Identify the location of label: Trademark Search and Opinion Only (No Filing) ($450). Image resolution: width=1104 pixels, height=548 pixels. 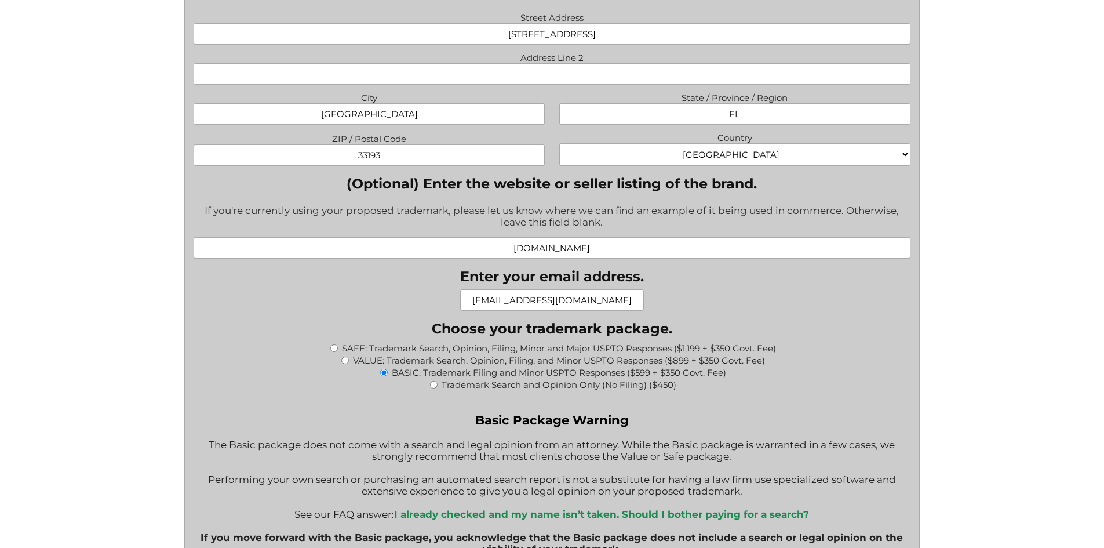
(559, 384).